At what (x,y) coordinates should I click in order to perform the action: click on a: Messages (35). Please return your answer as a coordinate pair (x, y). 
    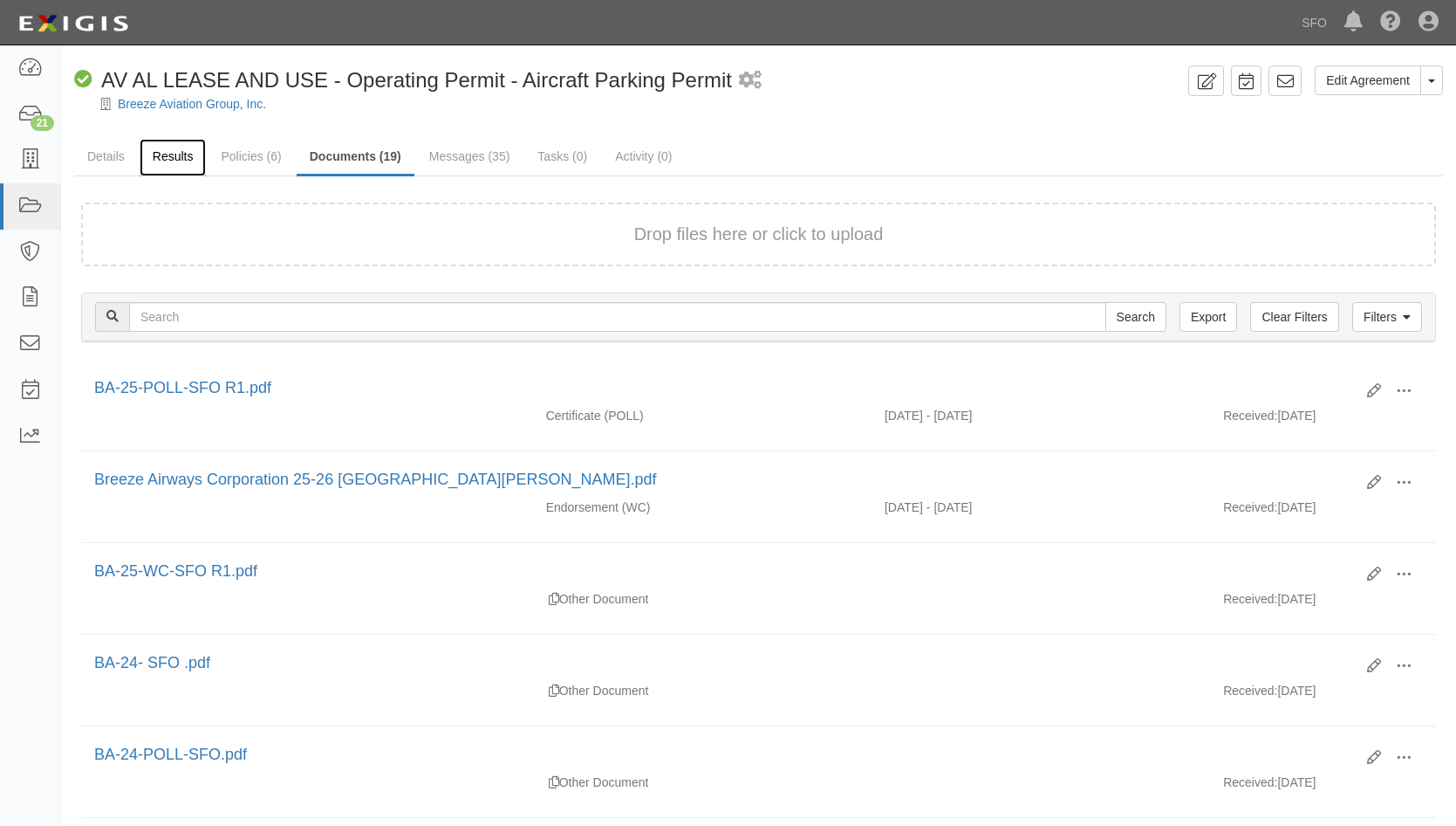
    Looking at the image, I should click on (470, 156).